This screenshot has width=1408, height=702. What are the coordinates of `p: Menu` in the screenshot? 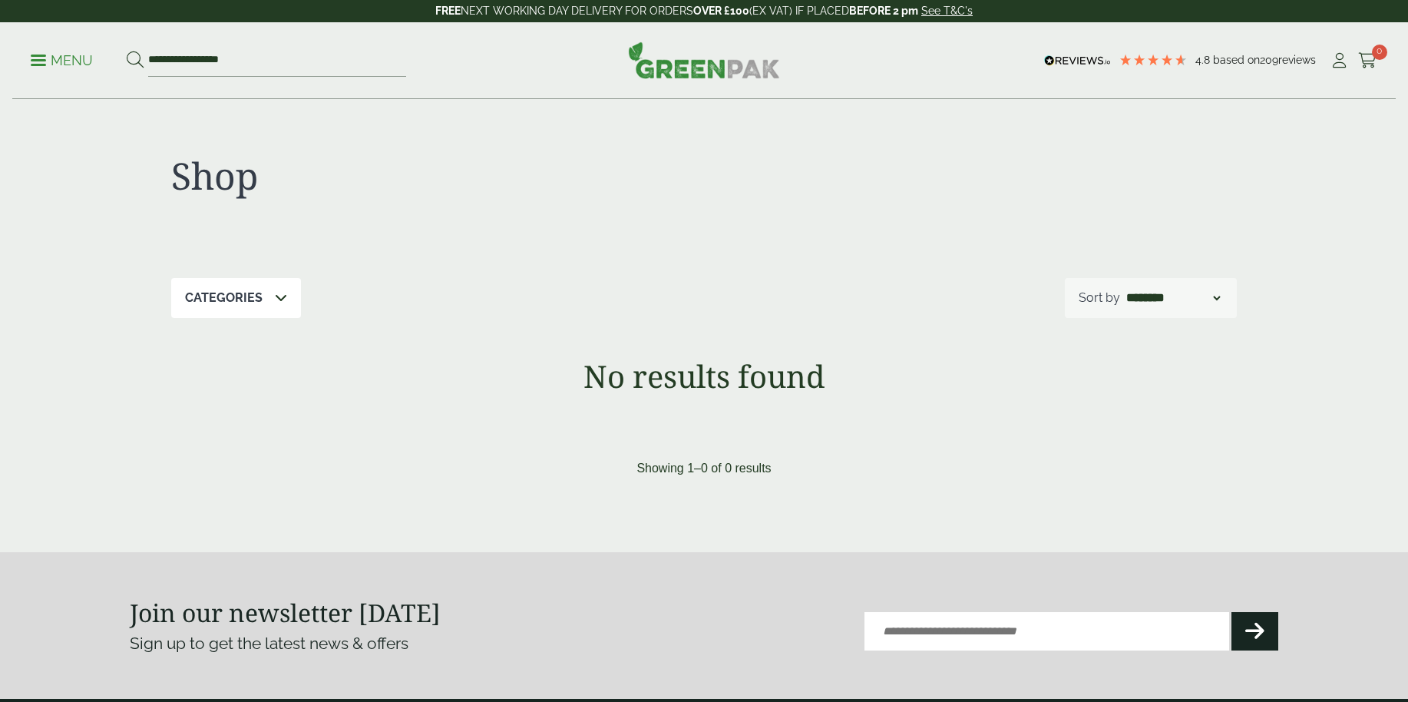 It's located at (61, 61).